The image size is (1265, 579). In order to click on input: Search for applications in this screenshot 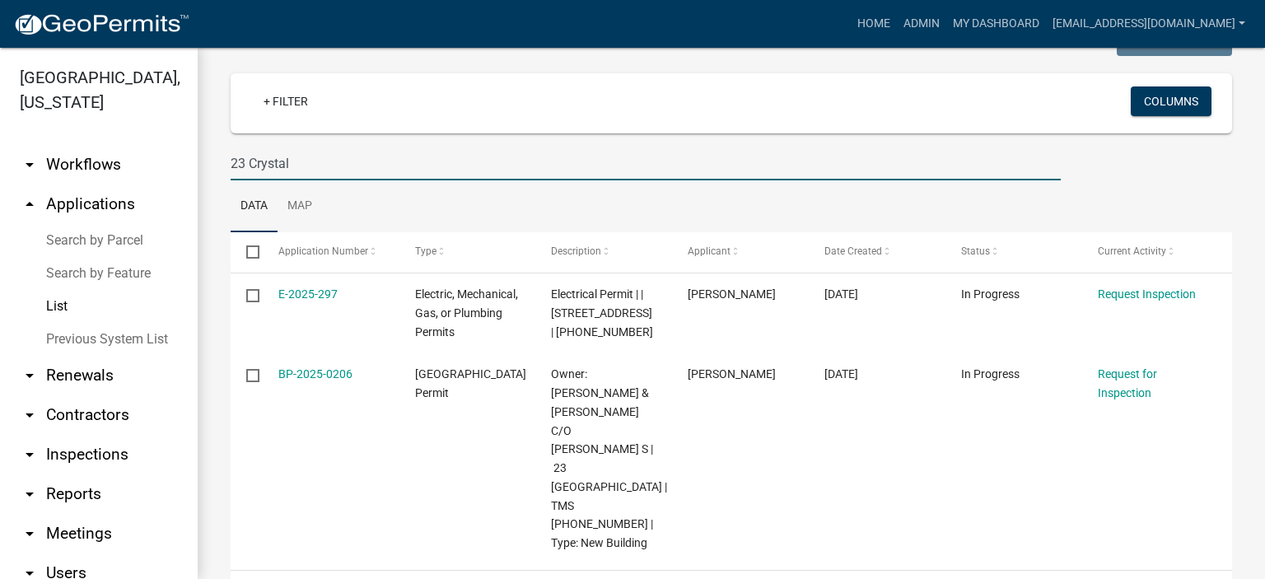, I will do `click(646, 163)`.